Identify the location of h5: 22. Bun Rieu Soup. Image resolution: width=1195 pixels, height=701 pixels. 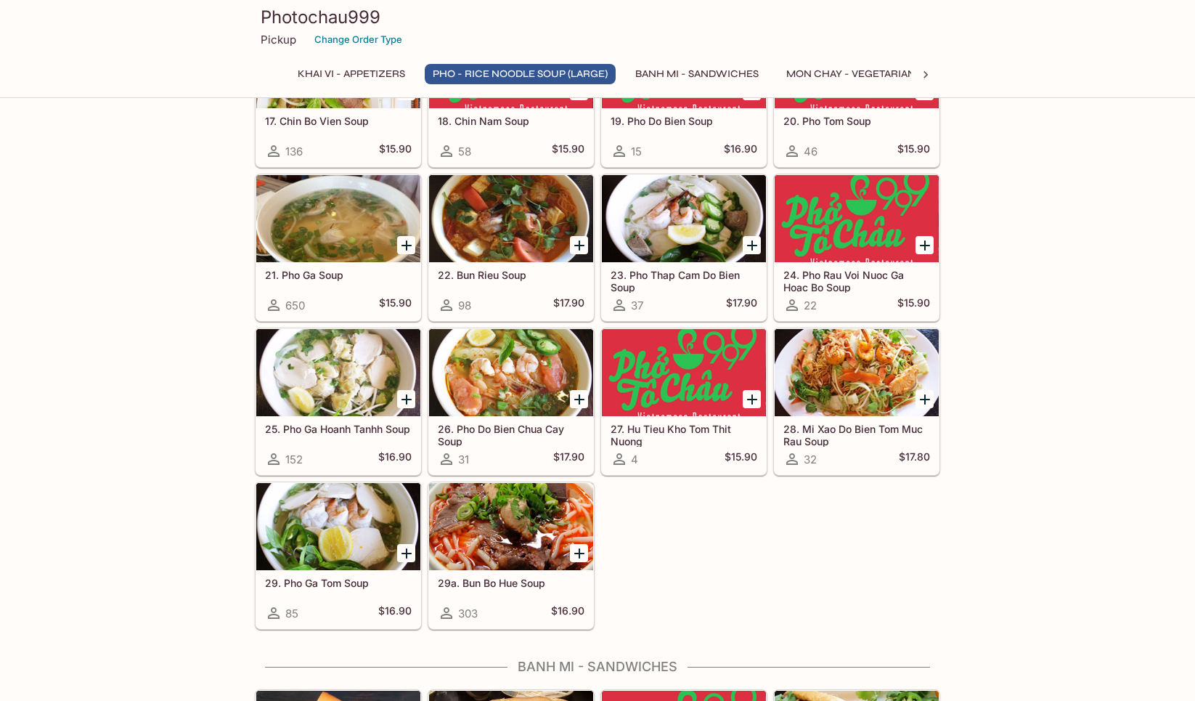
(511, 275).